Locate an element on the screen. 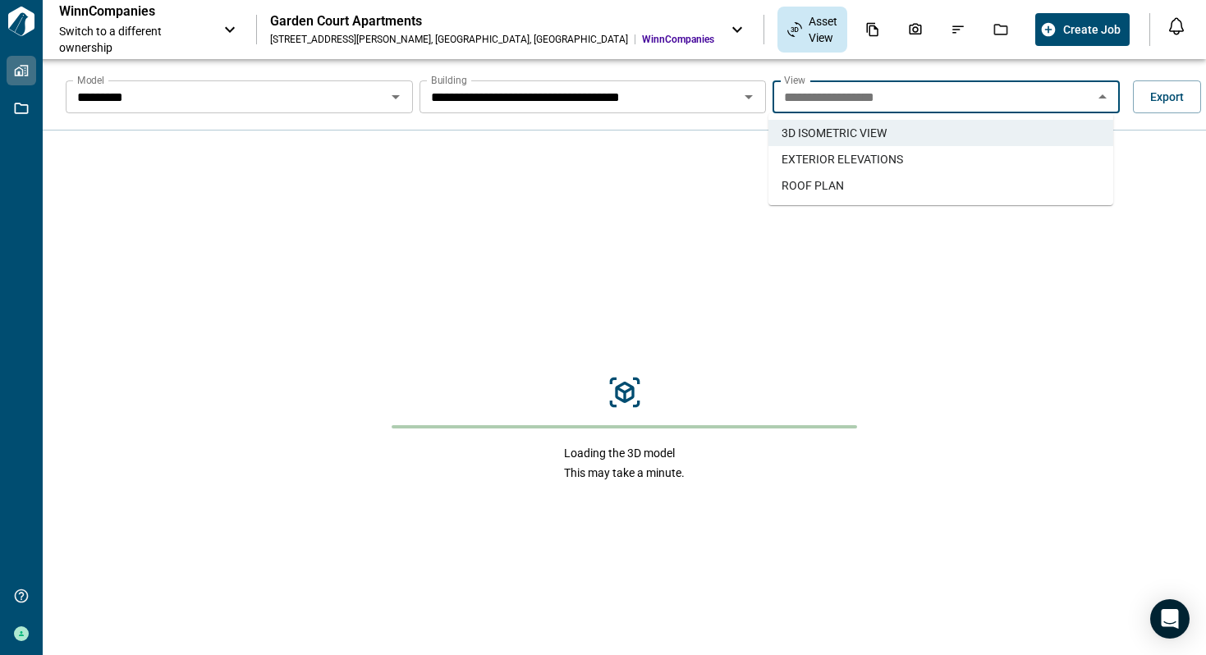 The image size is (1206, 655). div: Asset View is located at coordinates (812, 30).